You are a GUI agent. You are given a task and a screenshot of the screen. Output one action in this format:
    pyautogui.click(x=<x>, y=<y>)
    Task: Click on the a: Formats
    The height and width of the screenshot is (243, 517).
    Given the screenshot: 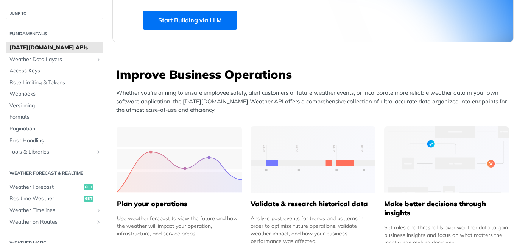 What is the action you would take?
    pyautogui.click(x=55, y=117)
    